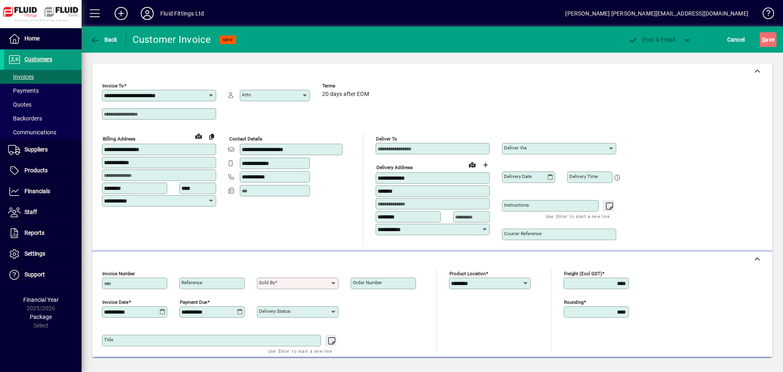 The image size is (783, 372). Describe the element at coordinates (41, 299) in the screenshot. I see `span: Financial Year` at that location.